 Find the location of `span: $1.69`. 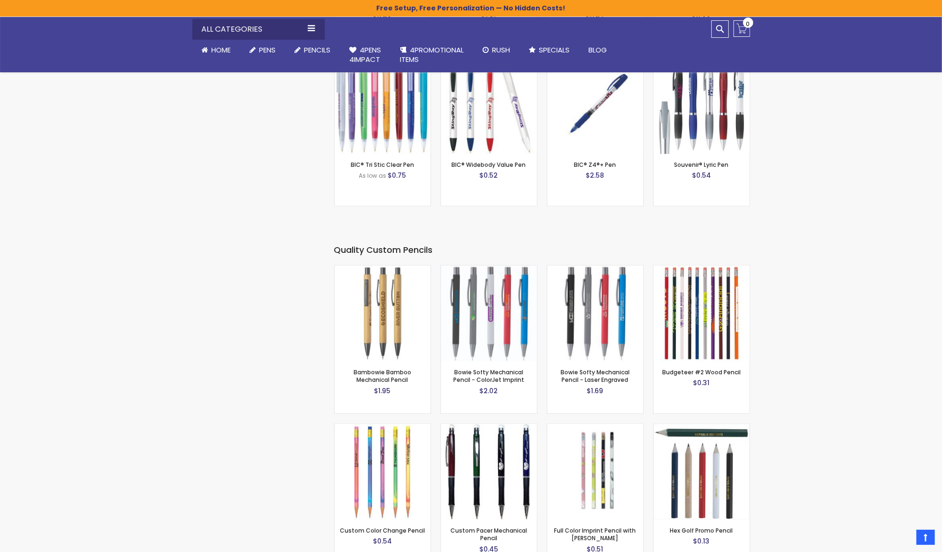

span: $1.69 is located at coordinates (595, 391).